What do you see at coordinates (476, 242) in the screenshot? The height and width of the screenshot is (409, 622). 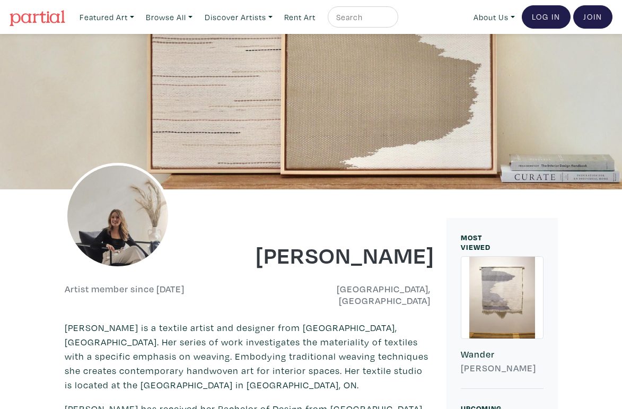 I see `small: MOST VIEWED` at bounding box center [476, 242].